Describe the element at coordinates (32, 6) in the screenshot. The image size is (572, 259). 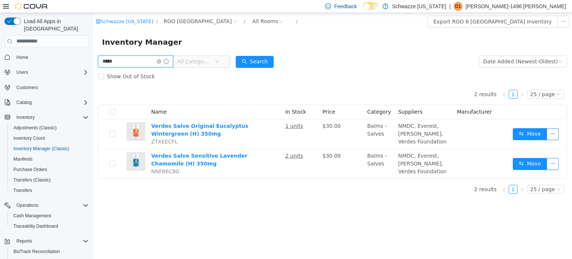
I see `img: Cova` at that location.